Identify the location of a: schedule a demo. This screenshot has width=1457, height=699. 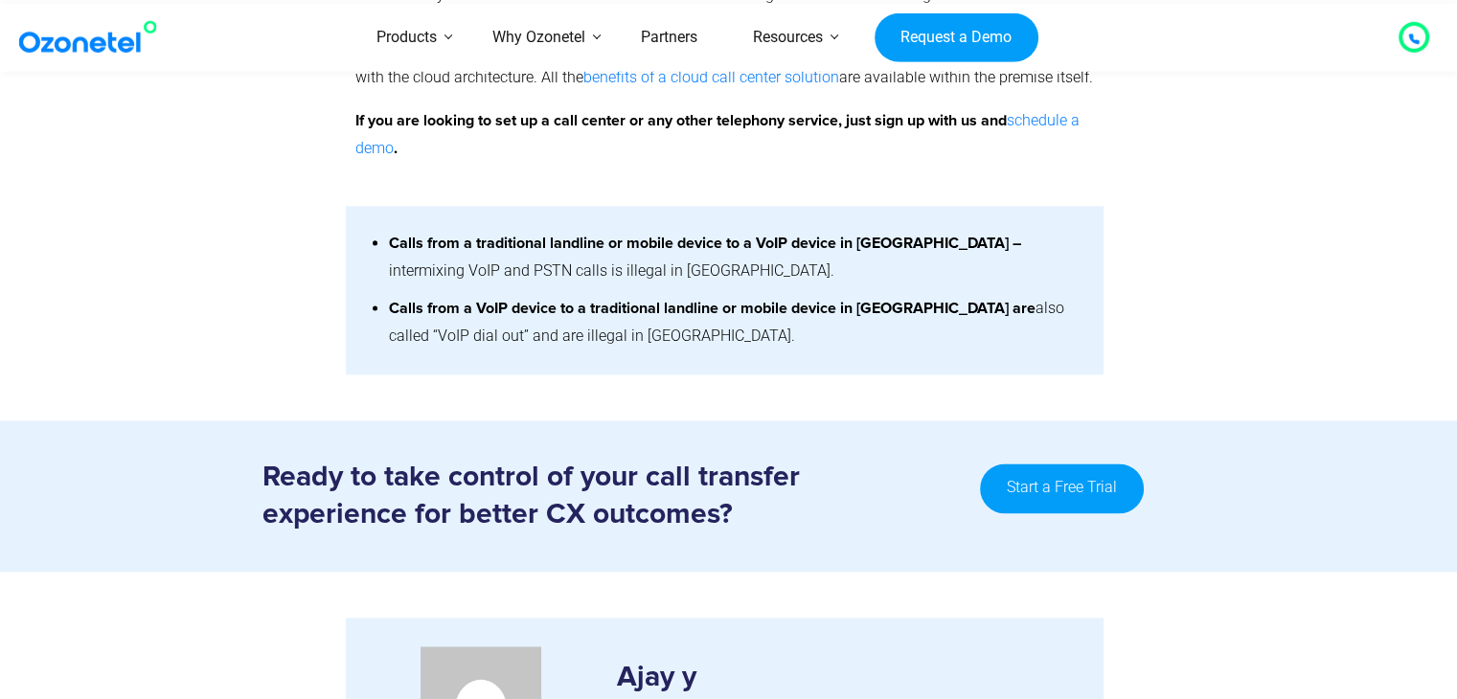
(717, 134).